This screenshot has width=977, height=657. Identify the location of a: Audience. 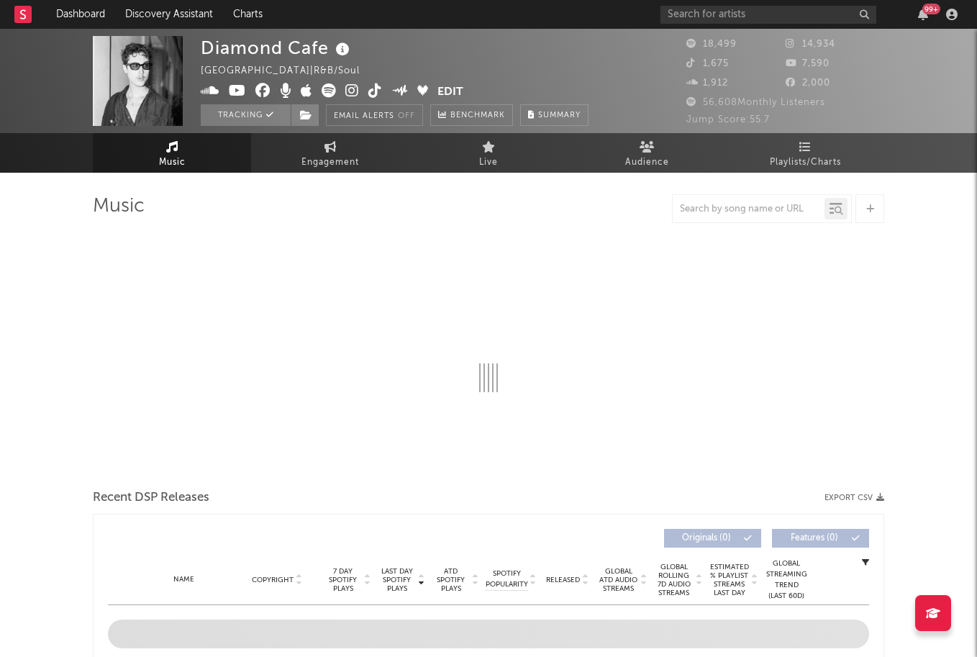
(647, 153).